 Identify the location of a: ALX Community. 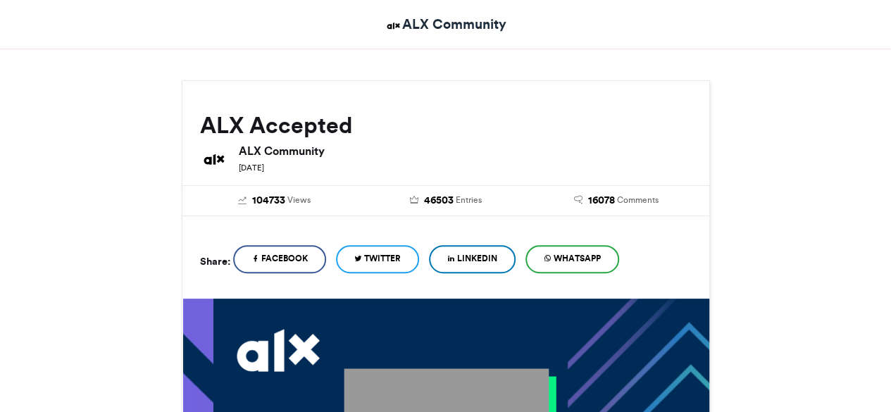
(445, 24).